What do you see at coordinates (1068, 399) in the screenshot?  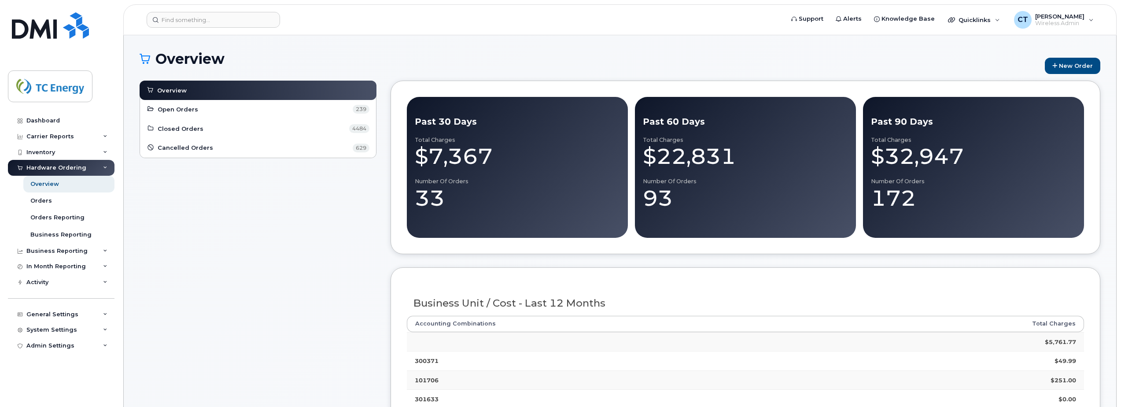 I see `strong: $0.00` at bounding box center [1068, 399].